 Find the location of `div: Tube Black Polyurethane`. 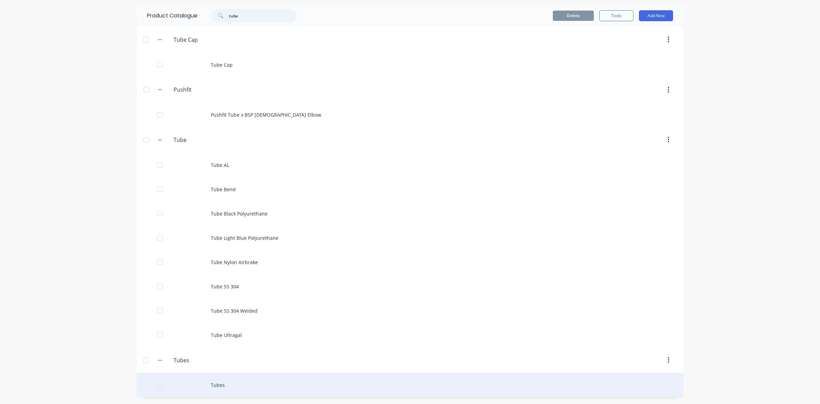

div: Tube Black Polyurethane is located at coordinates (410, 213).